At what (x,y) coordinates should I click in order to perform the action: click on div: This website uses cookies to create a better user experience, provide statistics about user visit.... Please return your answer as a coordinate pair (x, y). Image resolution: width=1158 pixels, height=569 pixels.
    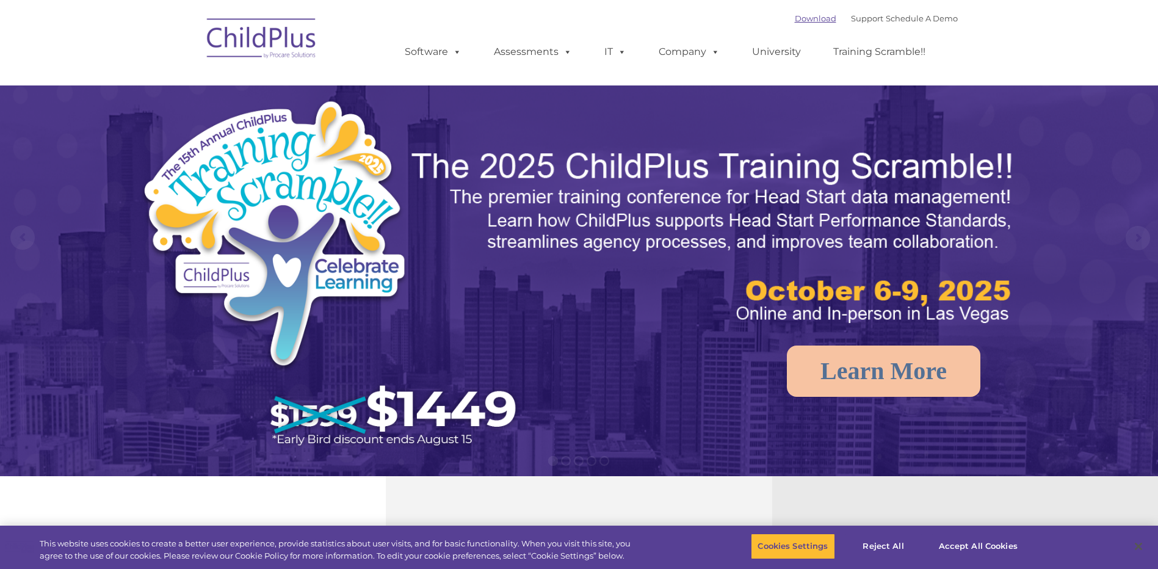
    Looking at the image, I should click on (338, 550).